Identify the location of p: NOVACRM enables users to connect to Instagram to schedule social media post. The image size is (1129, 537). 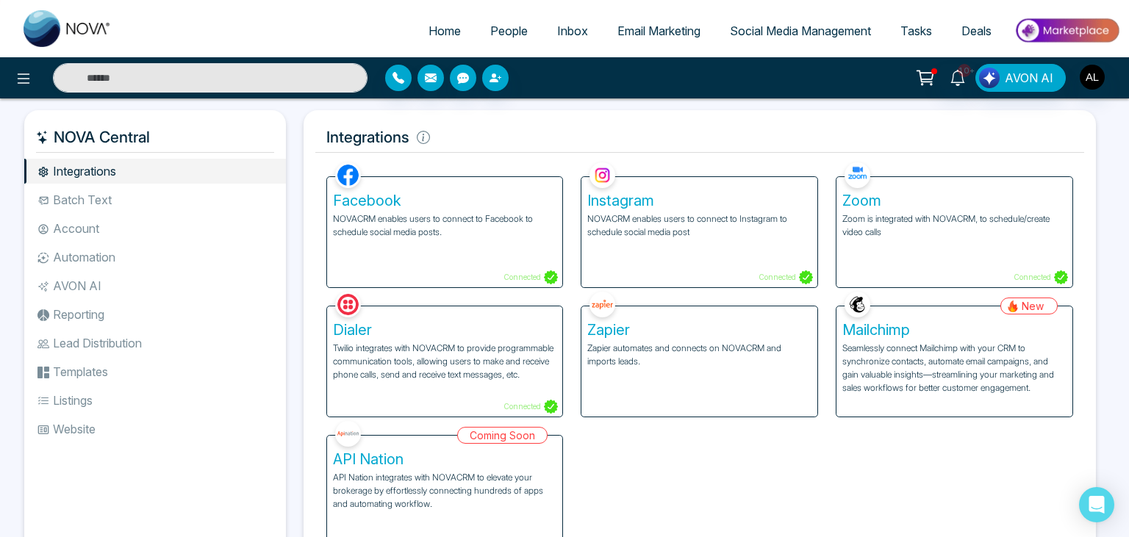
(699, 226).